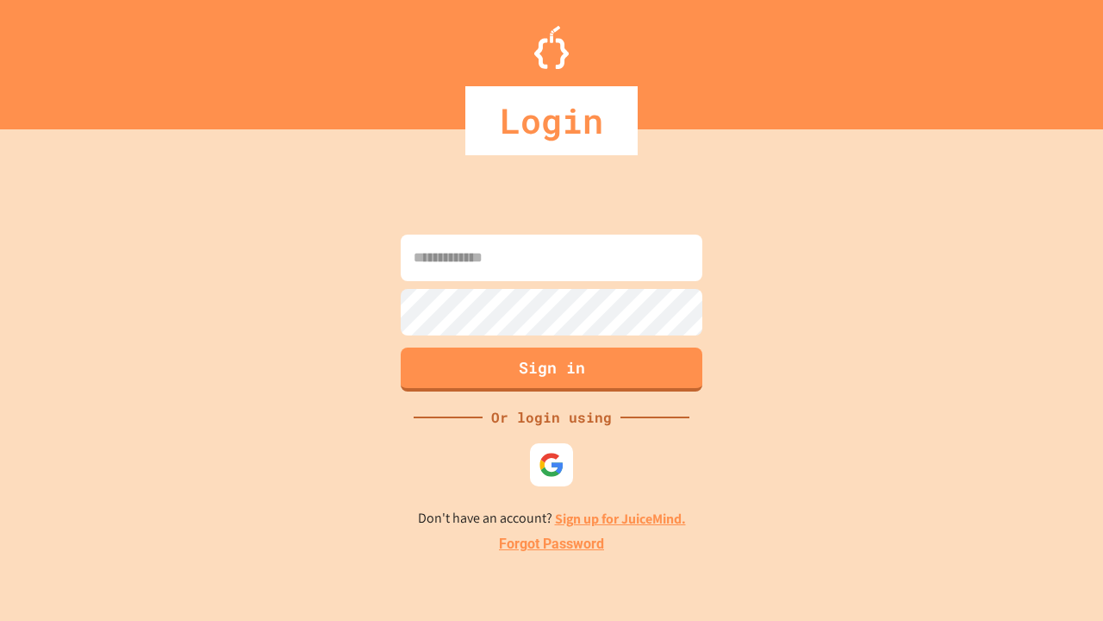 The image size is (1103, 621). Describe the element at coordinates (552, 518) in the screenshot. I see `p: Don't have an account?` at that location.